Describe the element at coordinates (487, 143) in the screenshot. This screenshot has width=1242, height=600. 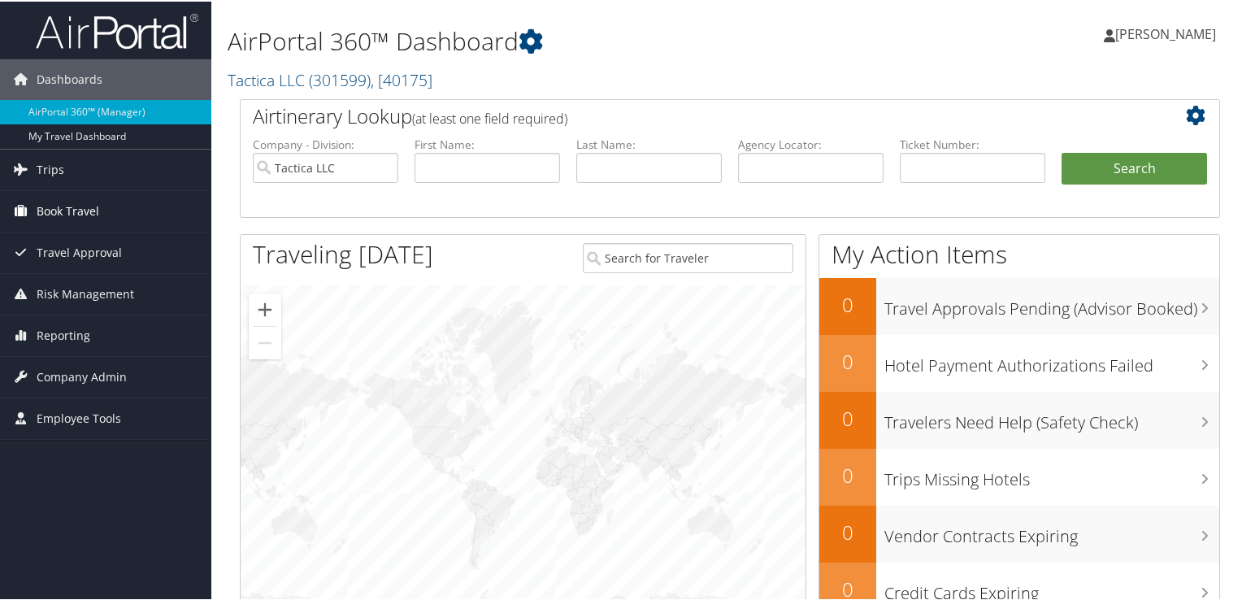
I see `label: First Name:` at that location.